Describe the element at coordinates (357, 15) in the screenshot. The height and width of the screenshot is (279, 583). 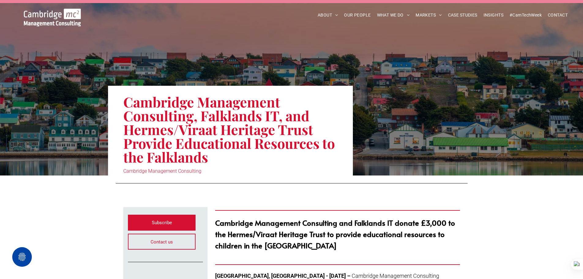
I see `a: OUR PEOPLE` at that location.